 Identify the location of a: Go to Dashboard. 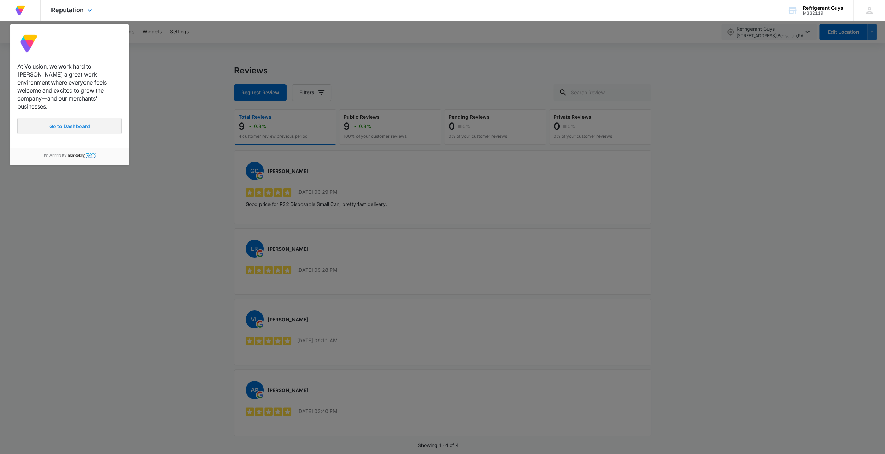
(70, 126).